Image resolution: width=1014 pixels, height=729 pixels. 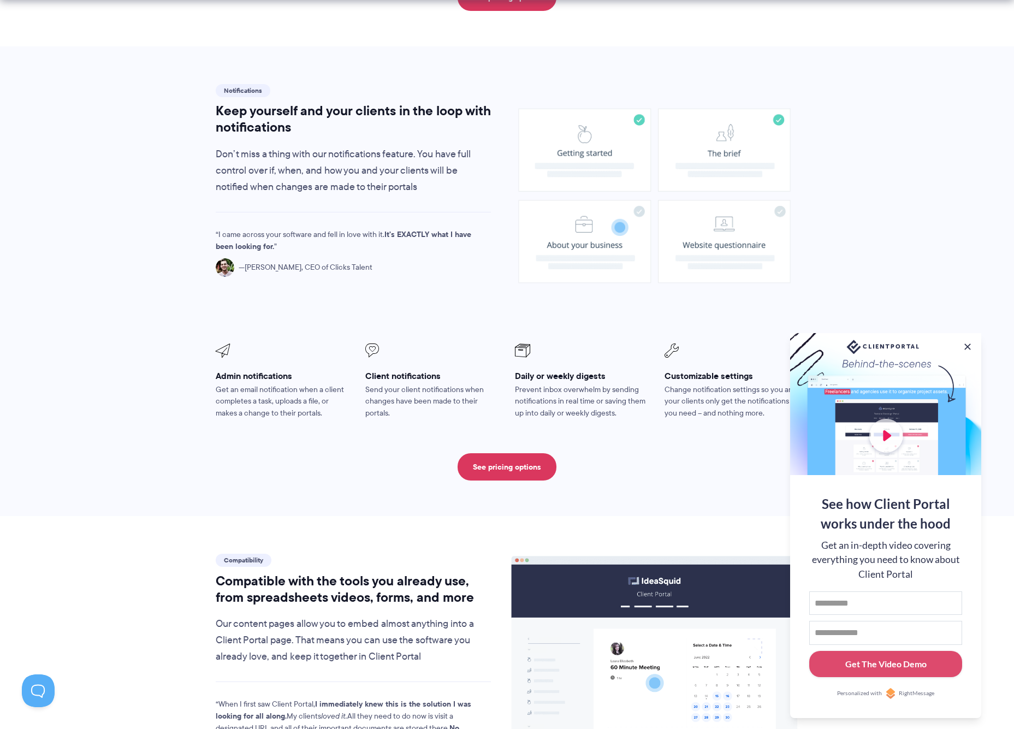 I want to click on img: Personalized with RightMessage, so click(x=891, y=694).